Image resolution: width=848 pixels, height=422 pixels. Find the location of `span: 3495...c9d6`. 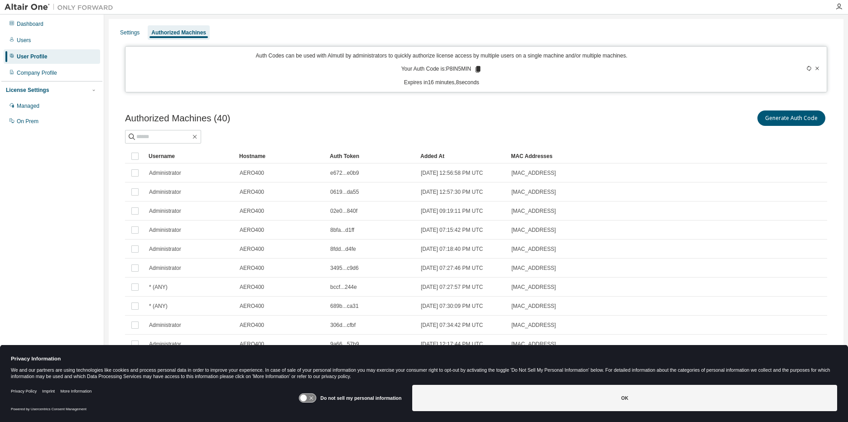

span: 3495...c9d6 is located at coordinates (344, 268).